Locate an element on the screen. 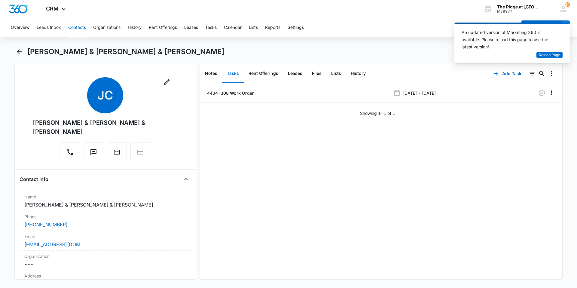 This screenshot has width=577, height=288. p: 4404-308 Work Order is located at coordinates (230, 93).